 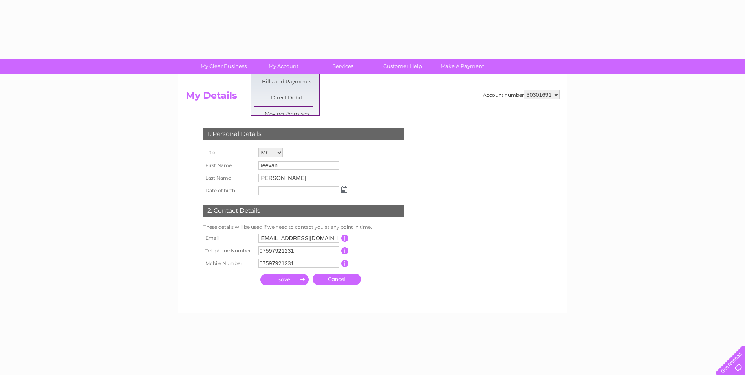 I want to click on td: These details will be used if we need to contact you at any point in time., so click(x=304, y=227).